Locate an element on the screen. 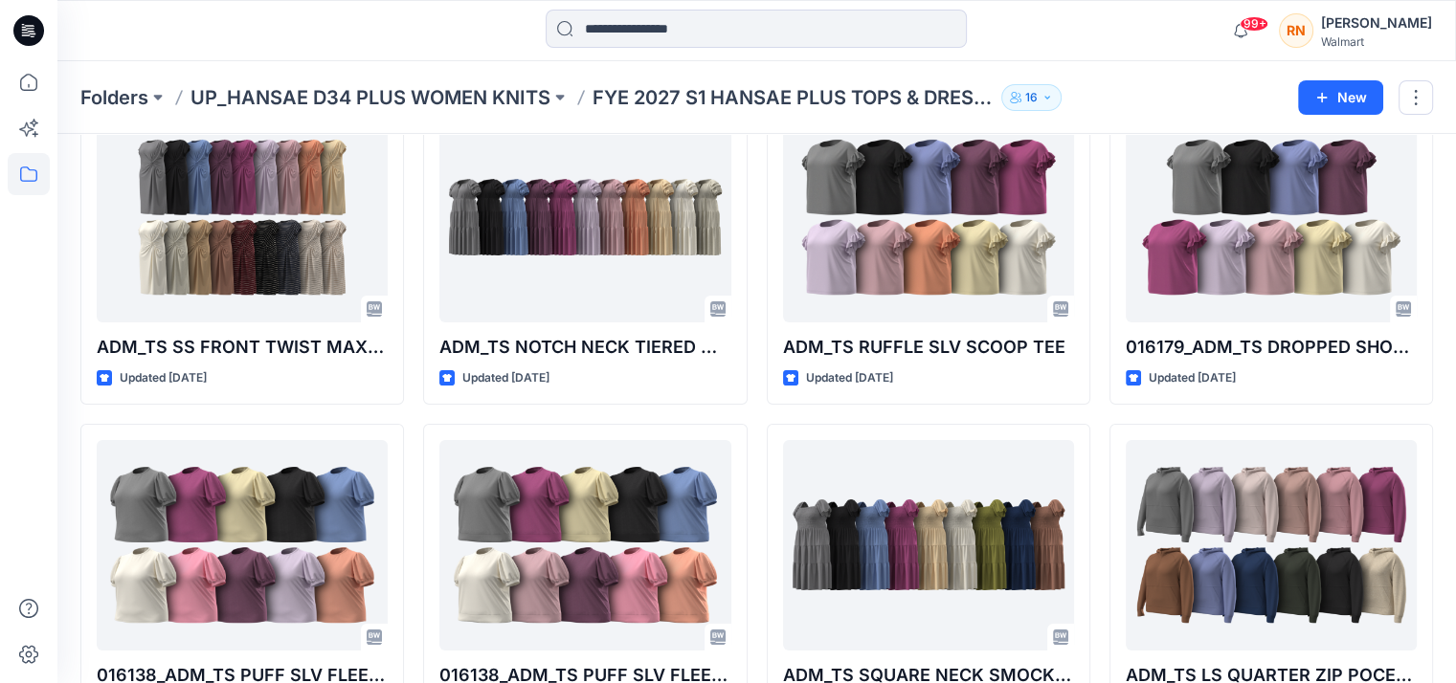 Image resolution: width=1456 pixels, height=683 pixels. a: ADM_TS SS FRONT TWIST MAXI DRESS is located at coordinates (242, 217).